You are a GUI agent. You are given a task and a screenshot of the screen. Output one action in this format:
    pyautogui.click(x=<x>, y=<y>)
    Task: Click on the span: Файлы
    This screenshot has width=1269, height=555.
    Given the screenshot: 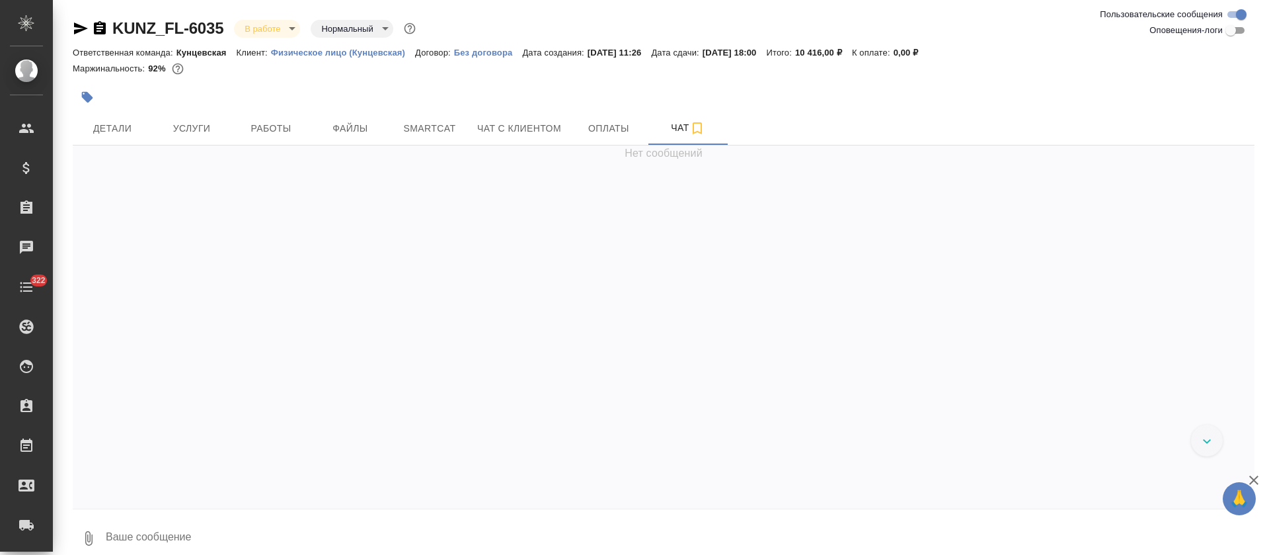 What is the action you would take?
    pyautogui.click(x=350, y=128)
    